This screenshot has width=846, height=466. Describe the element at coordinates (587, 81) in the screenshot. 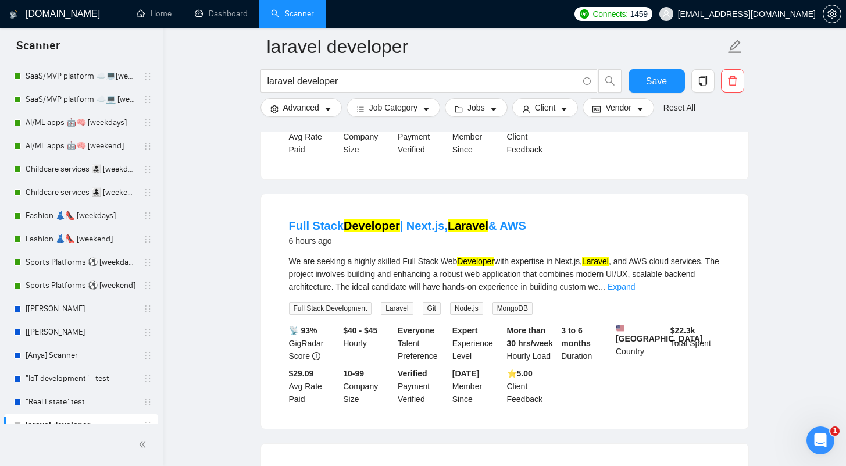

I see `span: info-circle` at that location.